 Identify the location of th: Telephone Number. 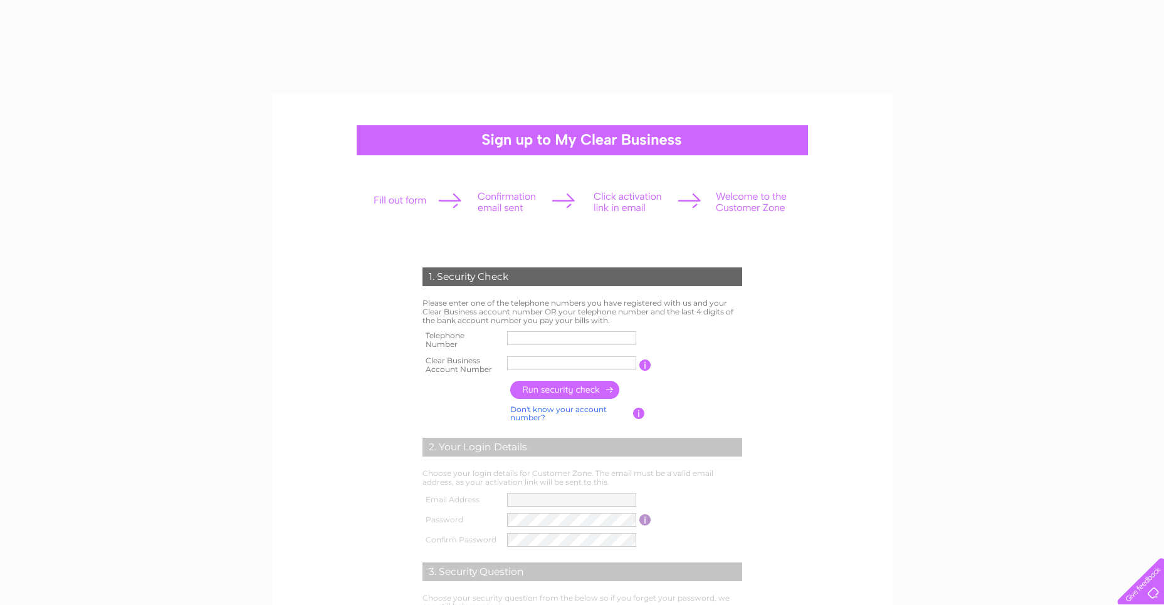
(462, 340).